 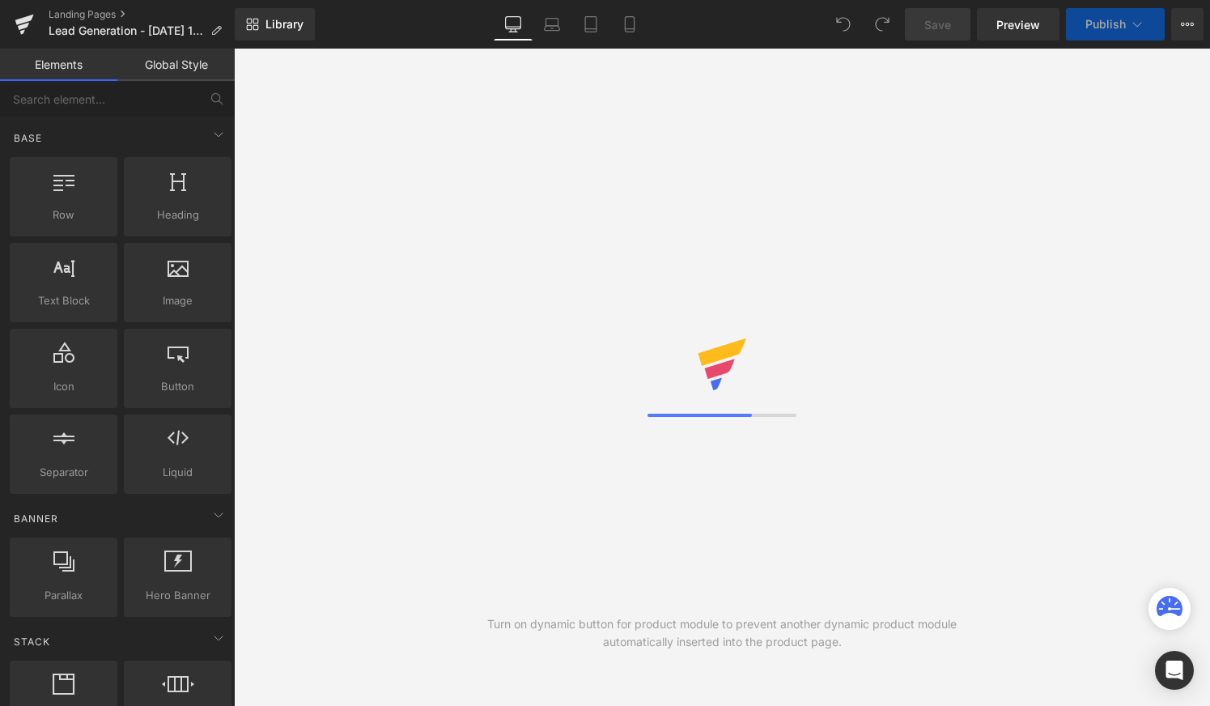 What do you see at coordinates (63, 300) in the screenshot?
I see `span: Text Block` at bounding box center [63, 300].